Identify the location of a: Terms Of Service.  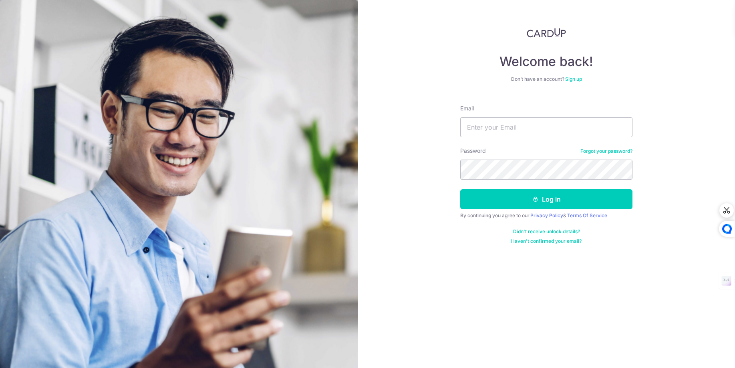
(587, 215).